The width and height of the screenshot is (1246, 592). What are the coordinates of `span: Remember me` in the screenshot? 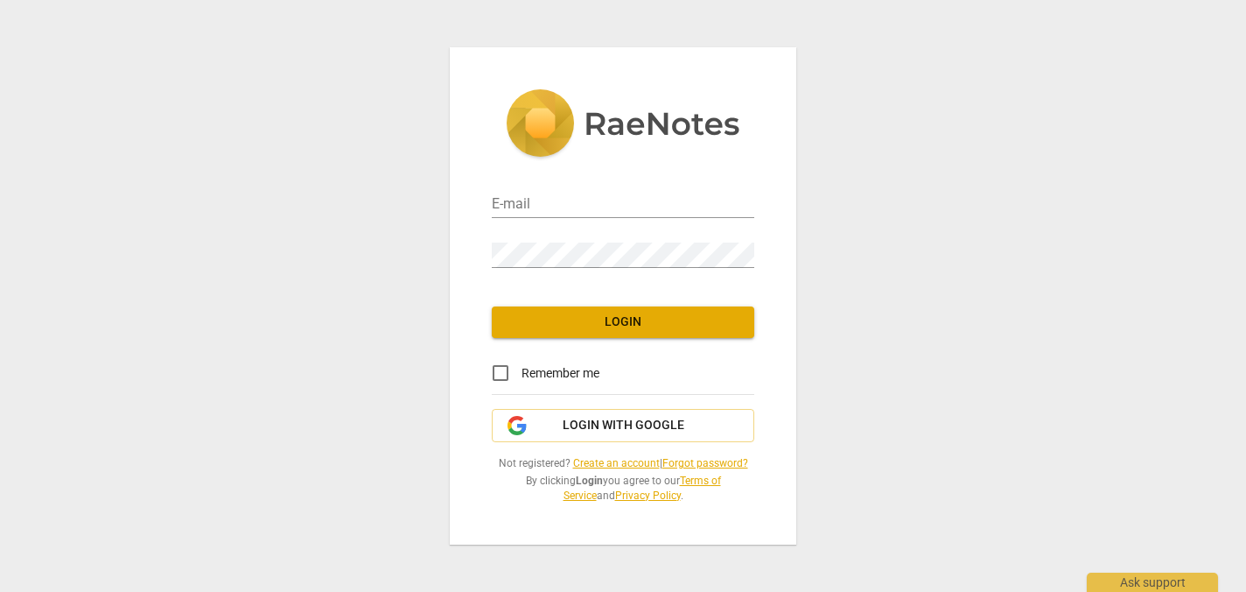 It's located at (560, 373).